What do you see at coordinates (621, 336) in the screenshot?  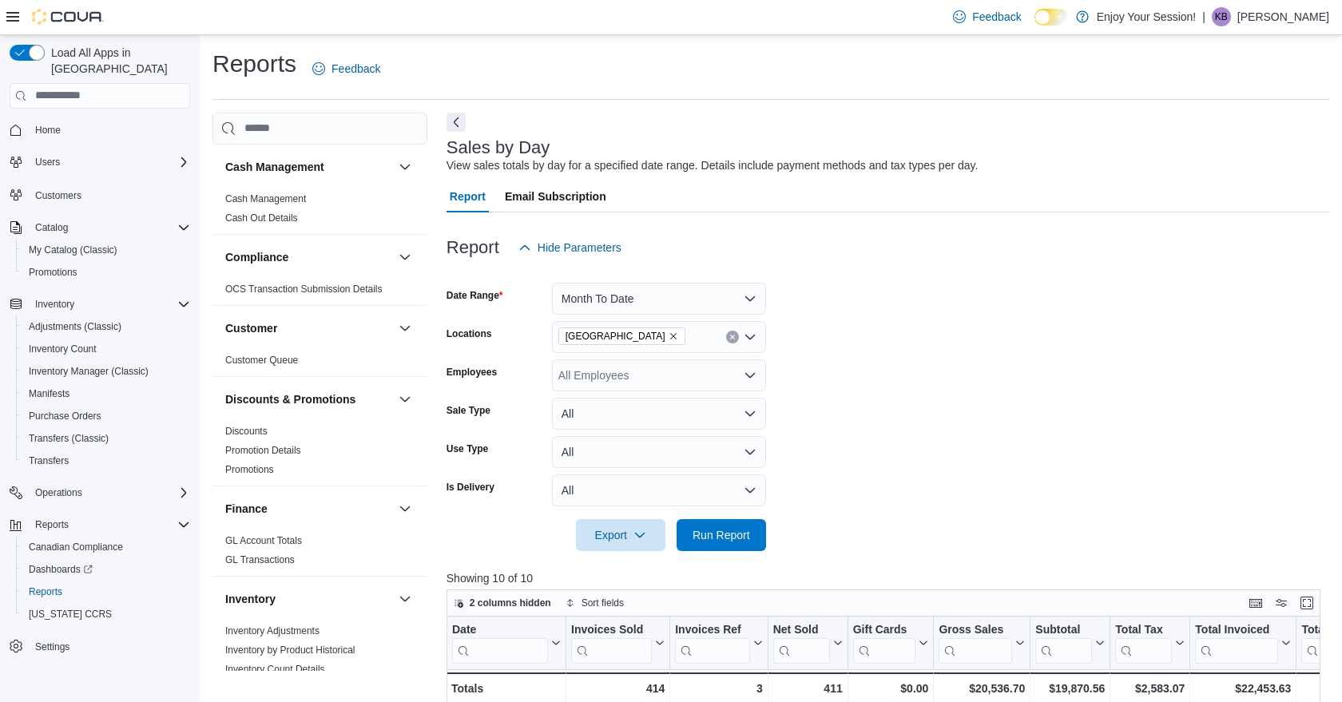 I see `span: Carlisle` at bounding box center [621, 336].